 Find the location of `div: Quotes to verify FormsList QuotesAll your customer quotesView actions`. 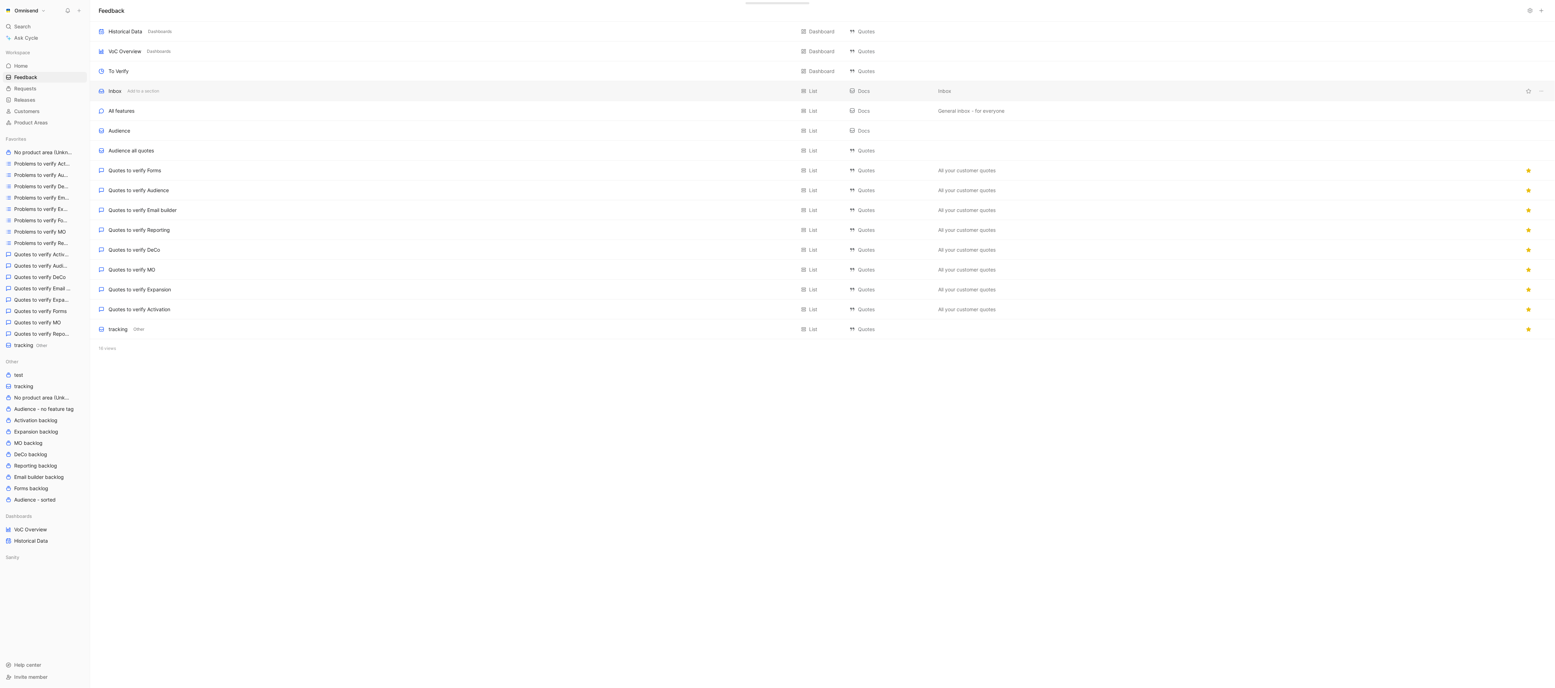

div: Quotes to verify FormsList QuotesAll your customer quotesView actions is located at coordinates (822, 171).